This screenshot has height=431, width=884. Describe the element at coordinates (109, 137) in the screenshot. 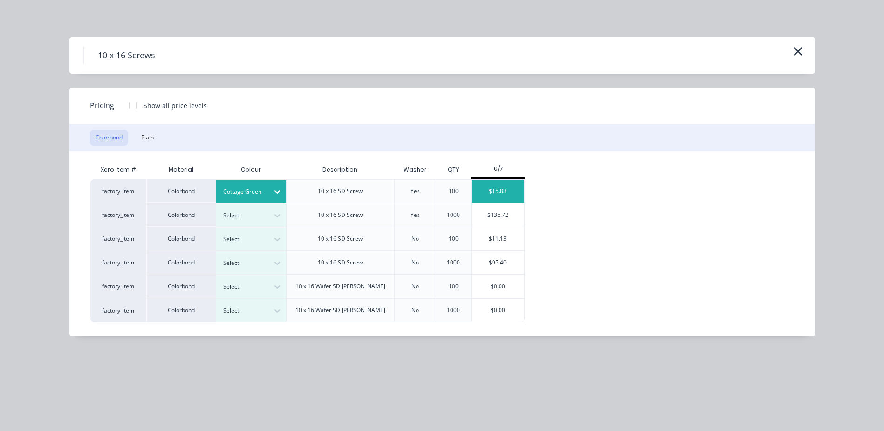

I see `button: Colorbond` at that location.